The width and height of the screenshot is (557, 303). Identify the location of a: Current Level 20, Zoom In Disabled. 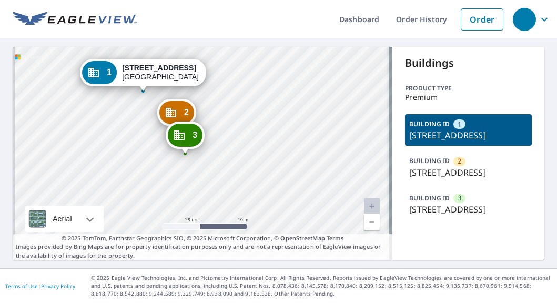
(372, 206).